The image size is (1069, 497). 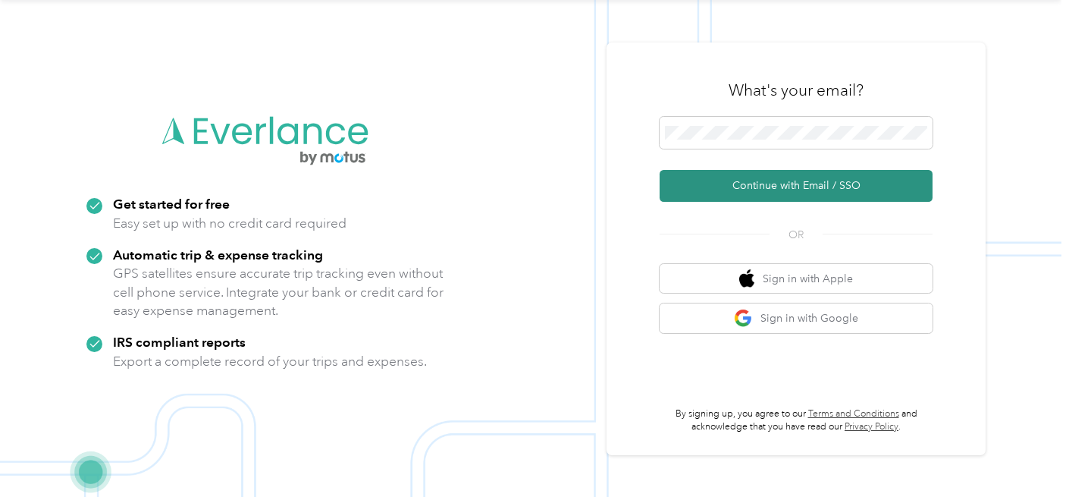 I want to click on strong: Automatic trip & expense tracking, so click(x=218, y=254).